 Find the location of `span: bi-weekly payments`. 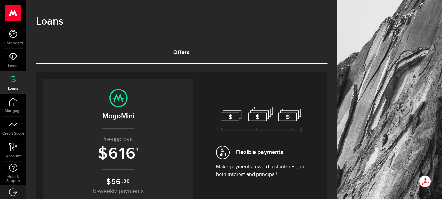

span: bi-weekly payments is located at coordinates (118, 191).